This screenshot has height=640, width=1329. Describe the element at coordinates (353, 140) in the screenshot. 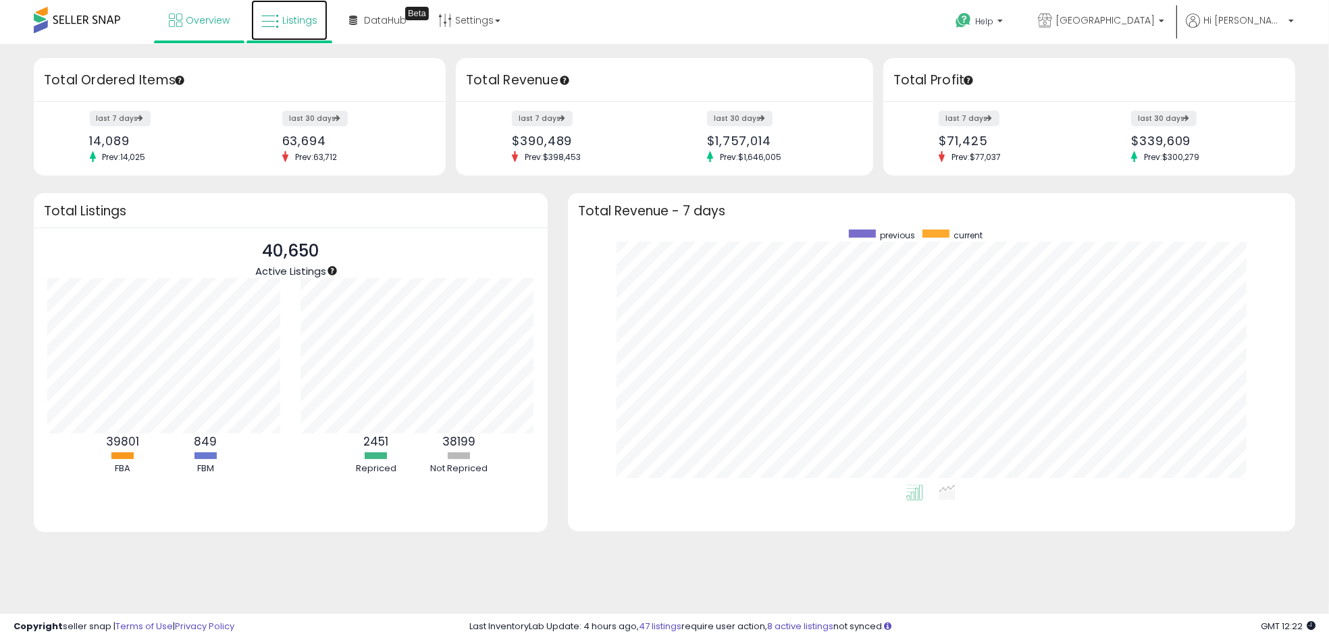

I see `div: 63,694` at that location.